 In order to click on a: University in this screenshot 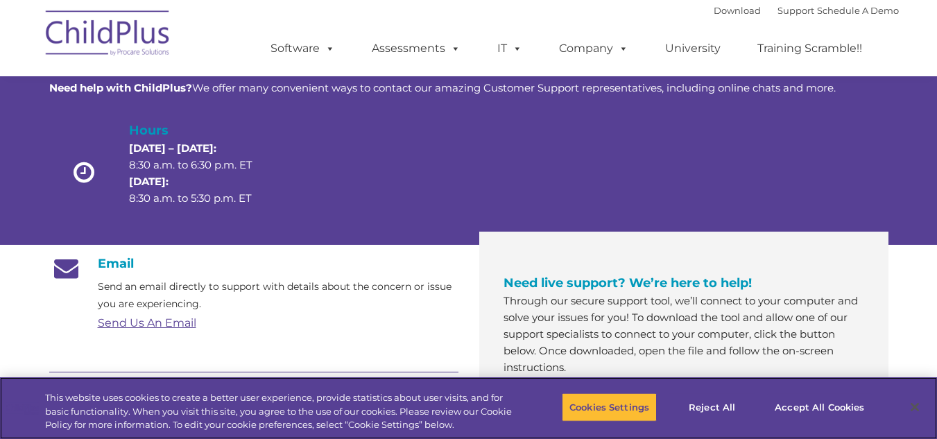, I will do `click(693, 49)`.